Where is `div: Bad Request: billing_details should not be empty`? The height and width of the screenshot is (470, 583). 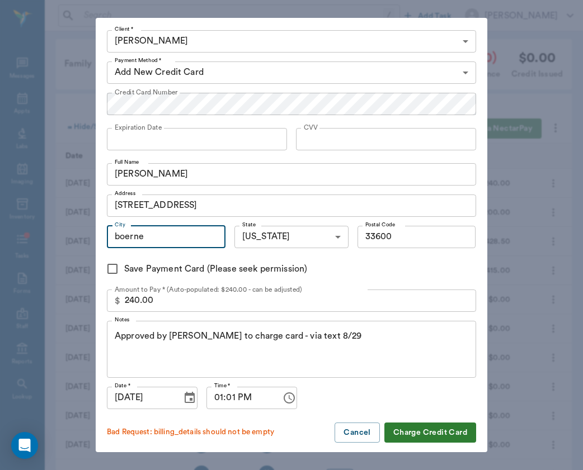
div: Bad Request: billing_details should not be empty is located at coordinates (190, 432).